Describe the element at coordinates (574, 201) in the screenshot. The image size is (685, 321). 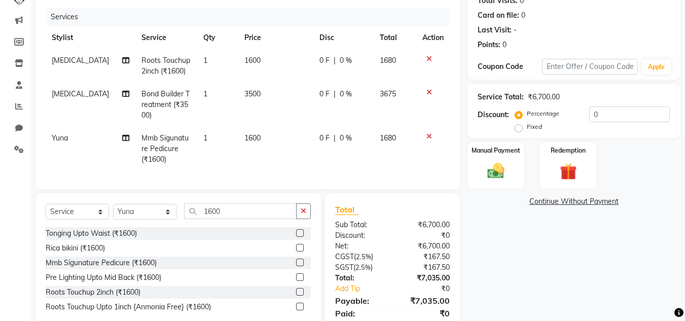
I see `a: Continue Without Payment` at that location.